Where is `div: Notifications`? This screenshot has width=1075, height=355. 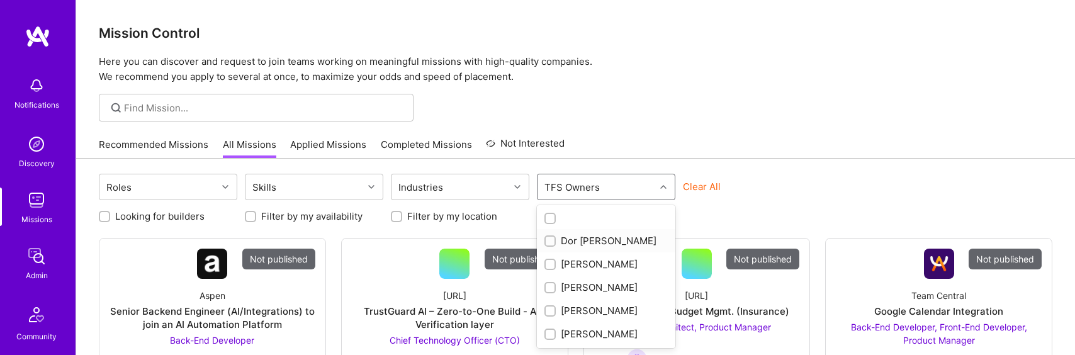 div: Notifications is located at coordinates (37, 104).